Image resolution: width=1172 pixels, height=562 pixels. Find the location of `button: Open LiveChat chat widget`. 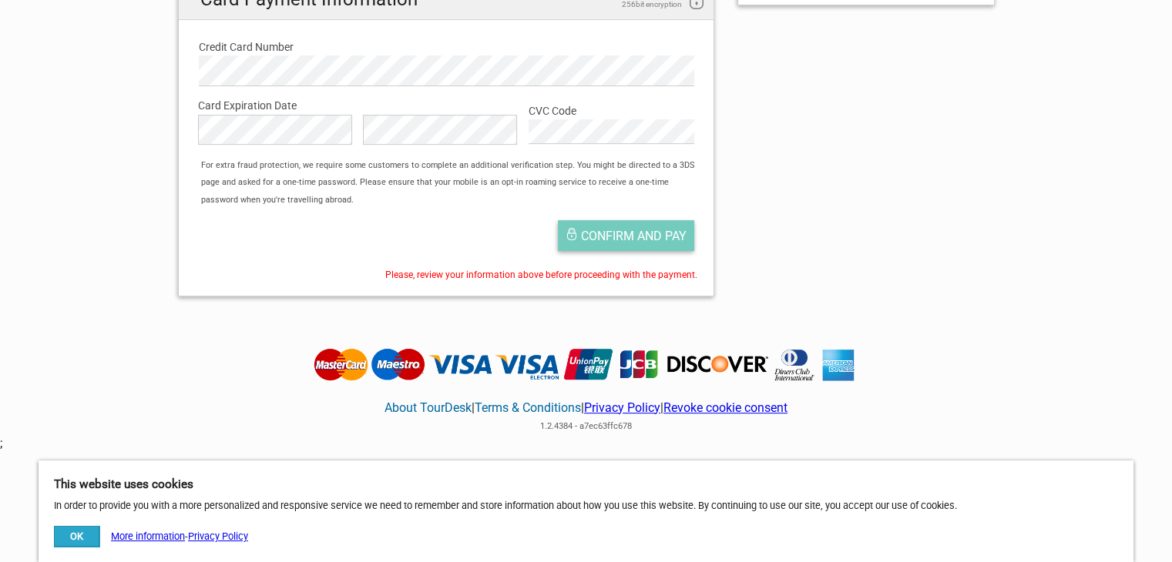

button: Open LiveChat chat widget is located at coordinates (186, 33).